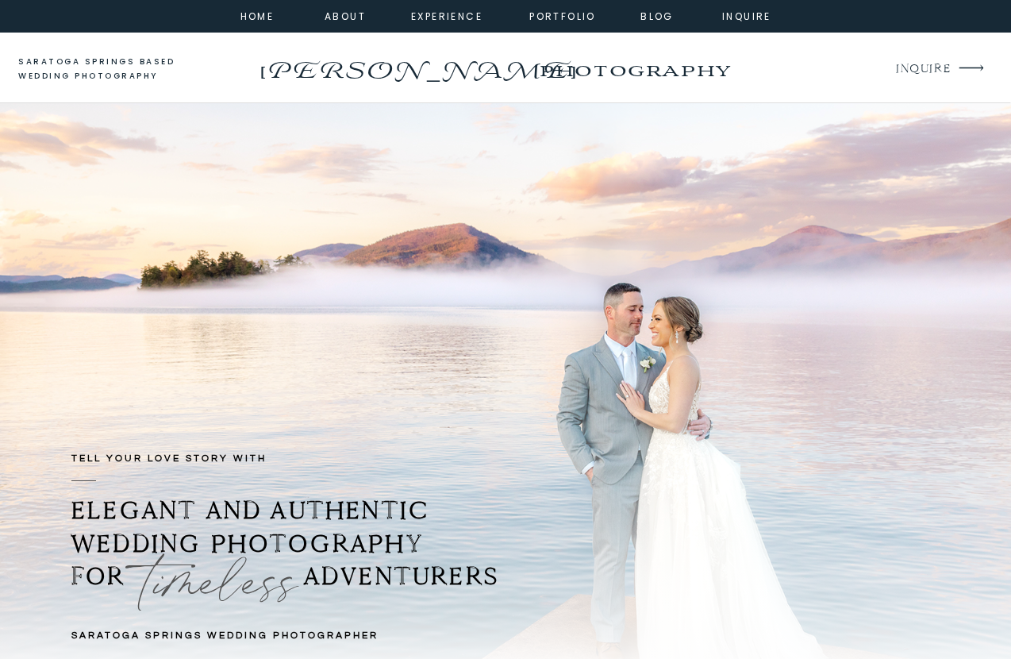 Image resolution: width=1011 pixels, height=659 pixels. Describe the element at coordinates (657, 15) in the screenshot. I see `a: Blog` at that location.